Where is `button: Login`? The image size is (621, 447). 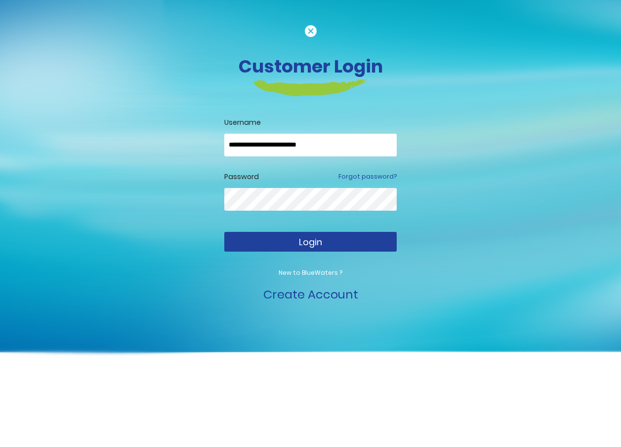
button: Login is located at coordinates (310, 242).